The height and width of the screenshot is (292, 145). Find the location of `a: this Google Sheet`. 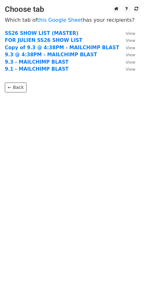

a: this Google Sheet is located at coordinates (60, 20).